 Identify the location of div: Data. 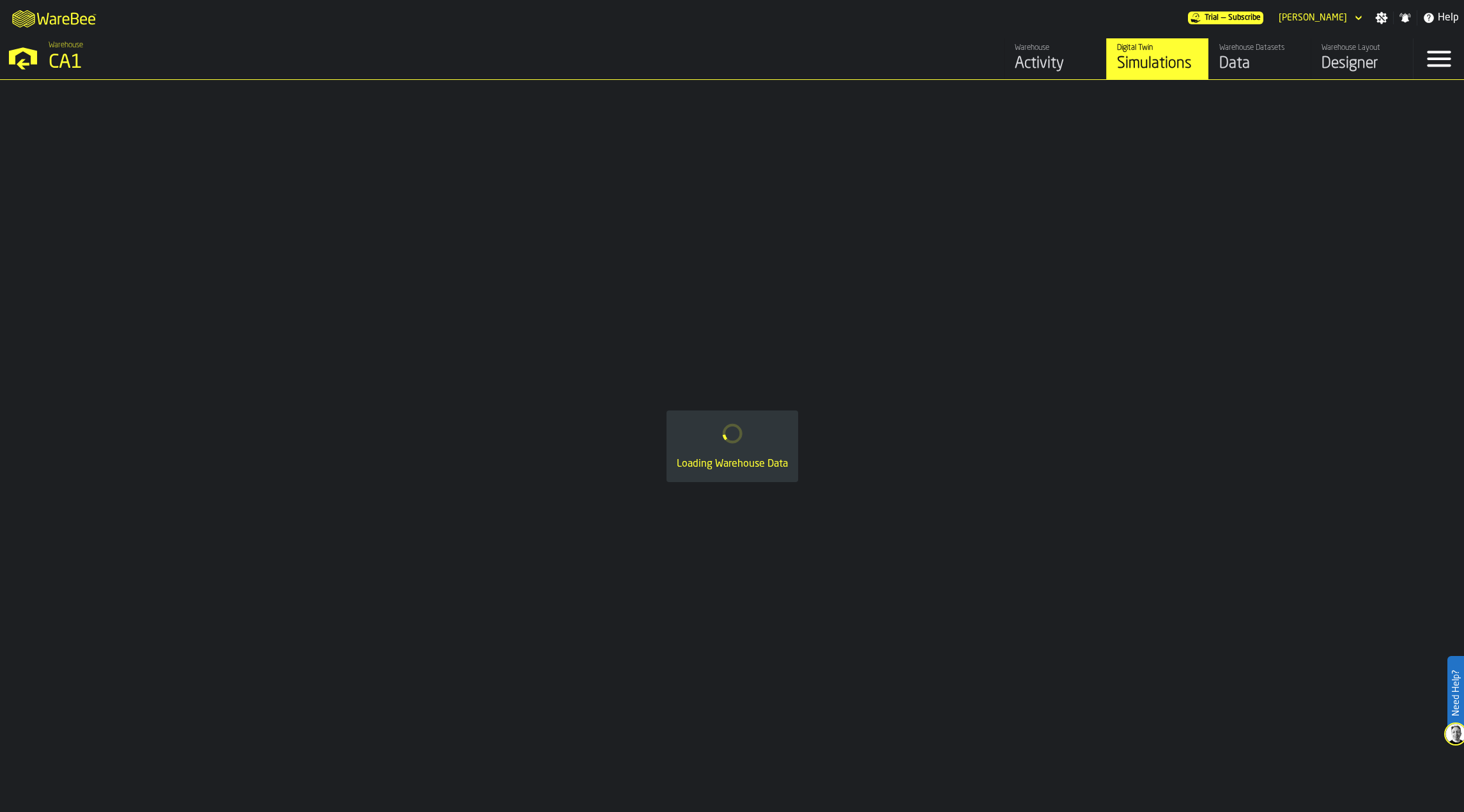
(1260, 64).